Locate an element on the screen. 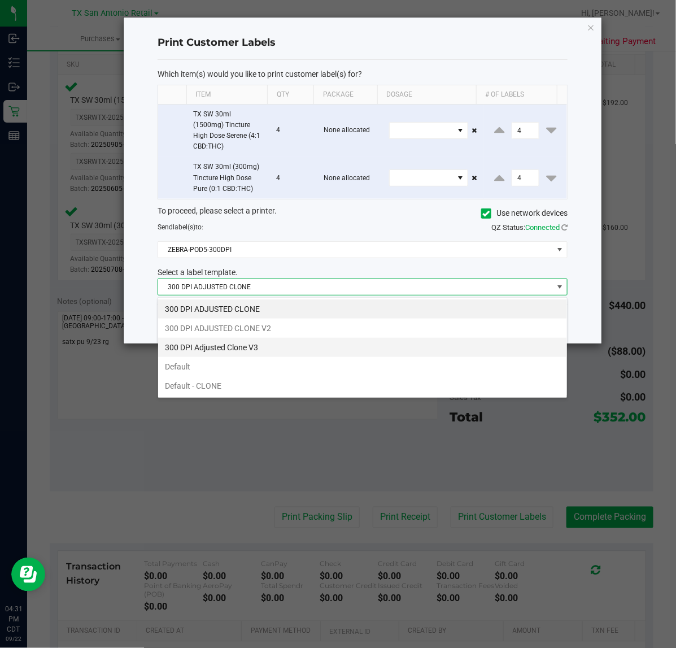 The height and width of the screenshot is (648, 676). h4: Print Customer Labels is located at coordinates (363, 43).